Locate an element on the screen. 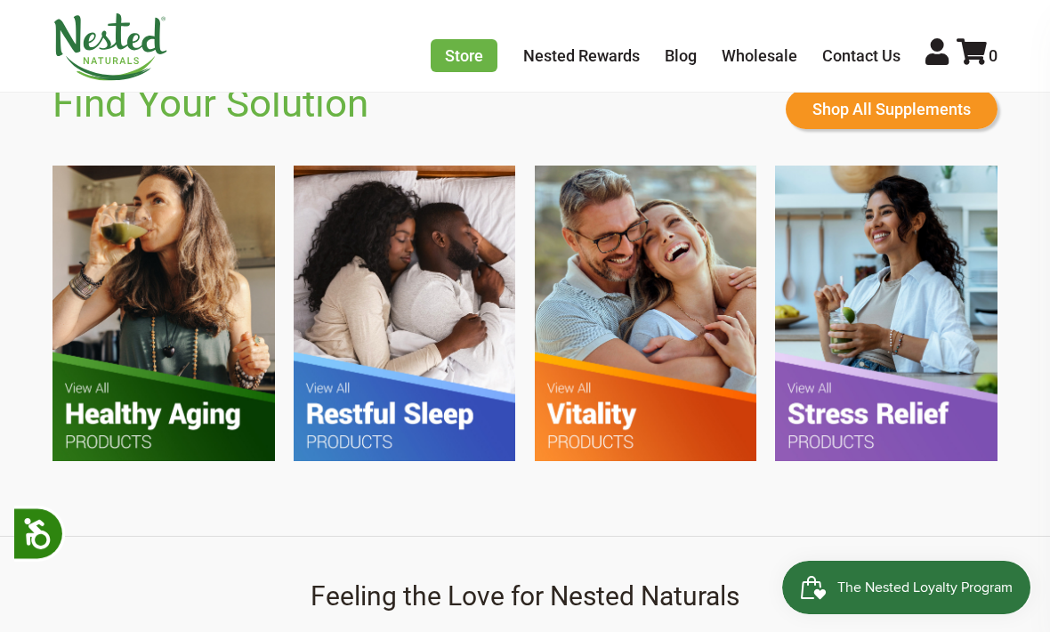 The image size is (1050, 632). a: Blog is located at coordinates (681, 55).